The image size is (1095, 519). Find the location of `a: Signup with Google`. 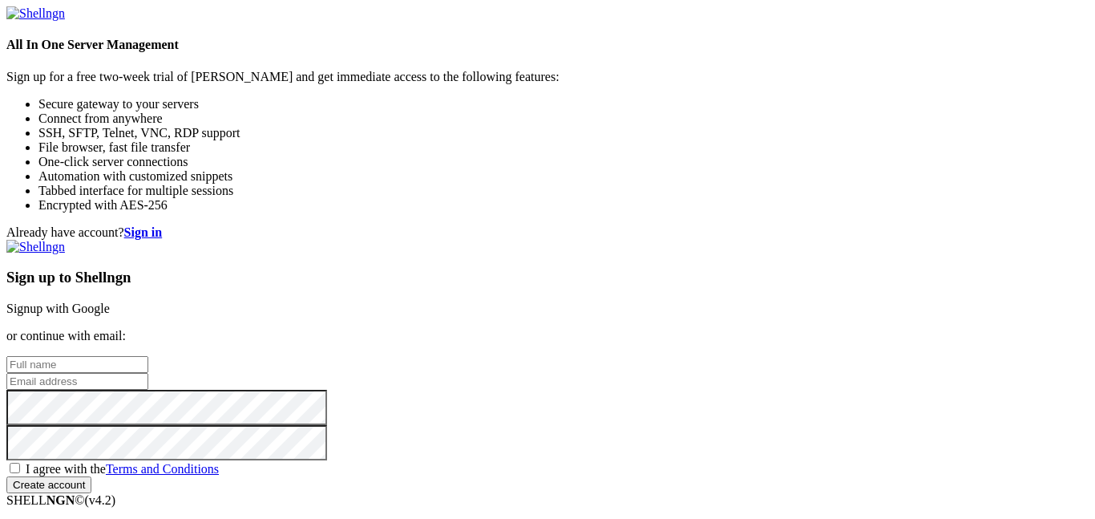

a: Signup with Google is located at coordinates (58, 308).